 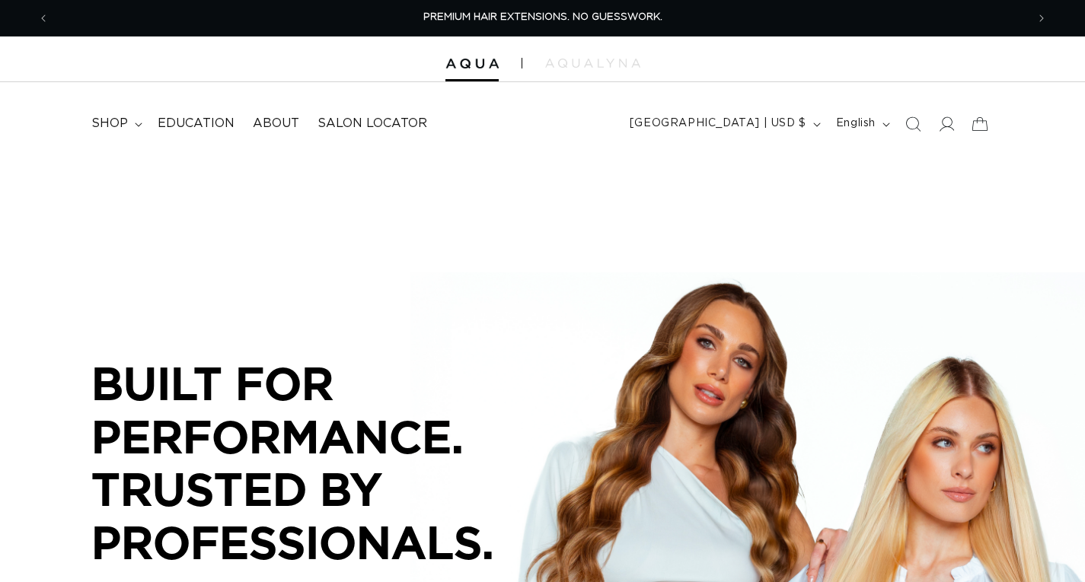 I want to click on button: English, so click(x=861, y=124).